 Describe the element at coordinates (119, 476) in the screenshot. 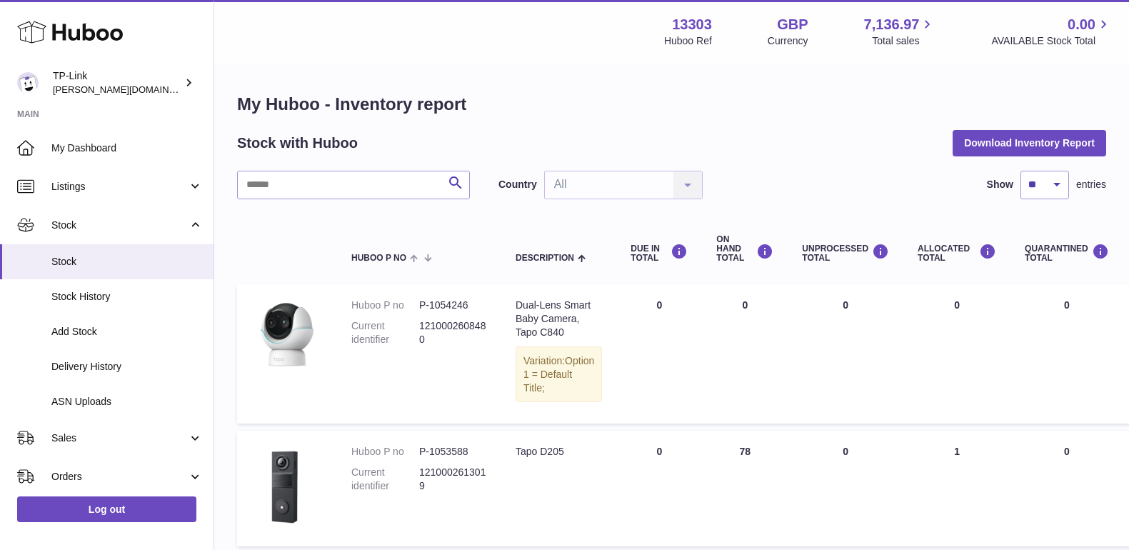

I see `span: Orders` at that location.